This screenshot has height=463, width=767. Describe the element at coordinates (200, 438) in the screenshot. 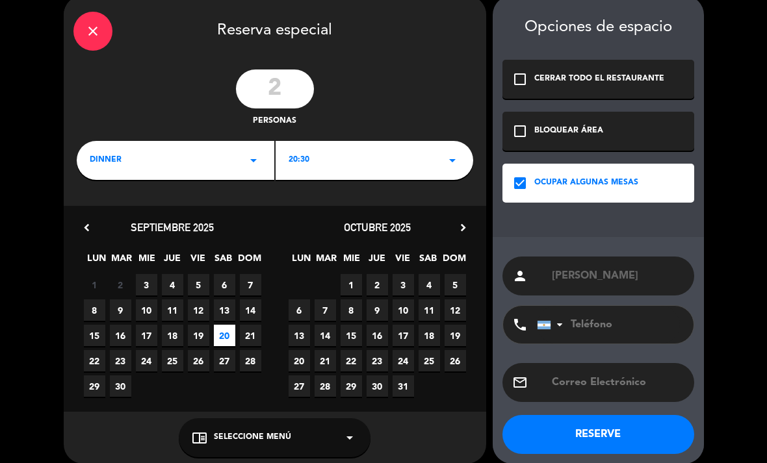

I see `i: chrome_reader_mode` at that location.